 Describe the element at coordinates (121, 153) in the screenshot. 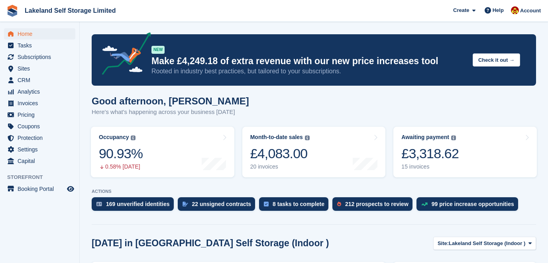

I see `div: 90.93%` at that location.